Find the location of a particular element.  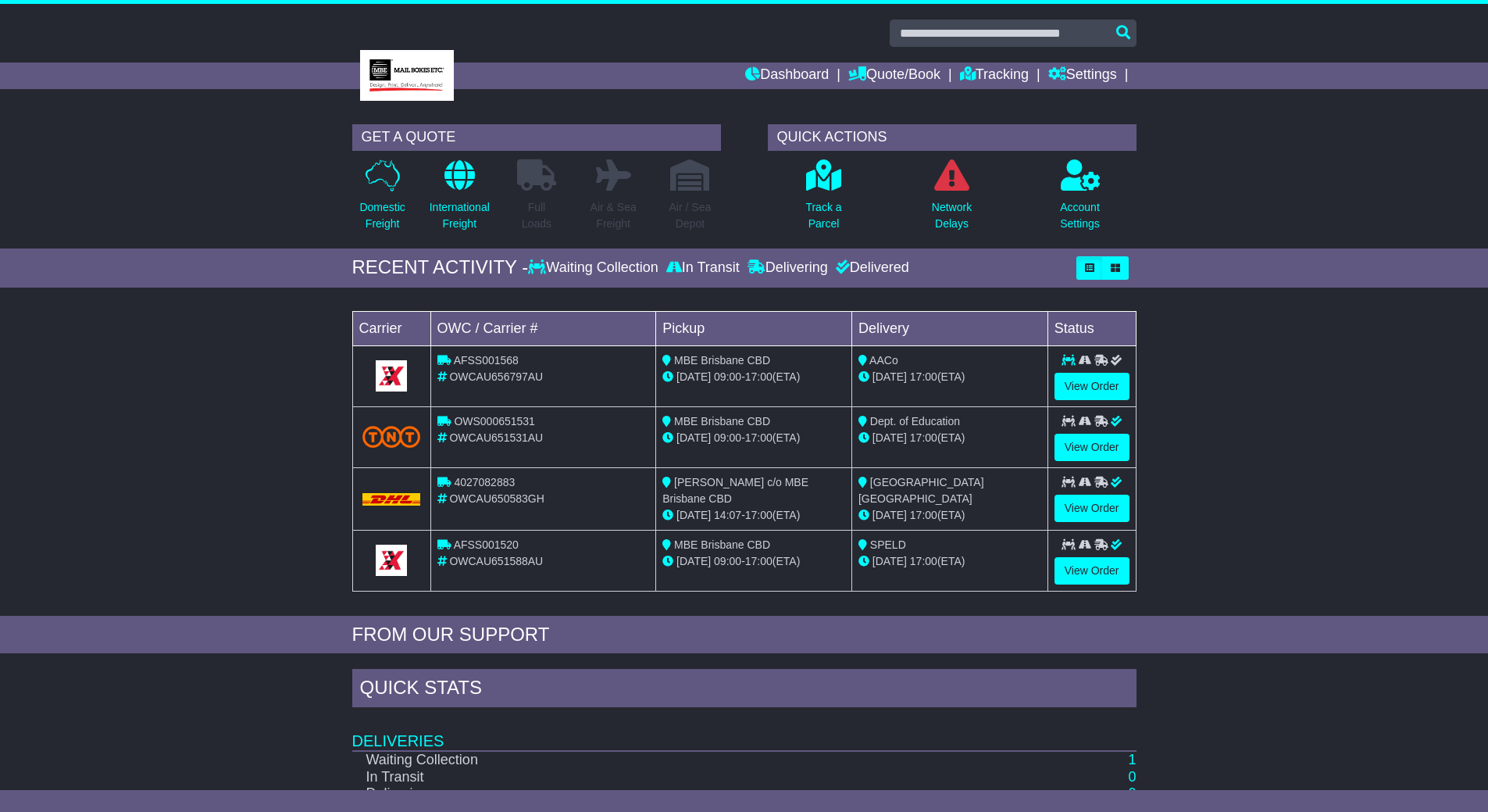

td: Deliveries is located at coordinates (745, 730).